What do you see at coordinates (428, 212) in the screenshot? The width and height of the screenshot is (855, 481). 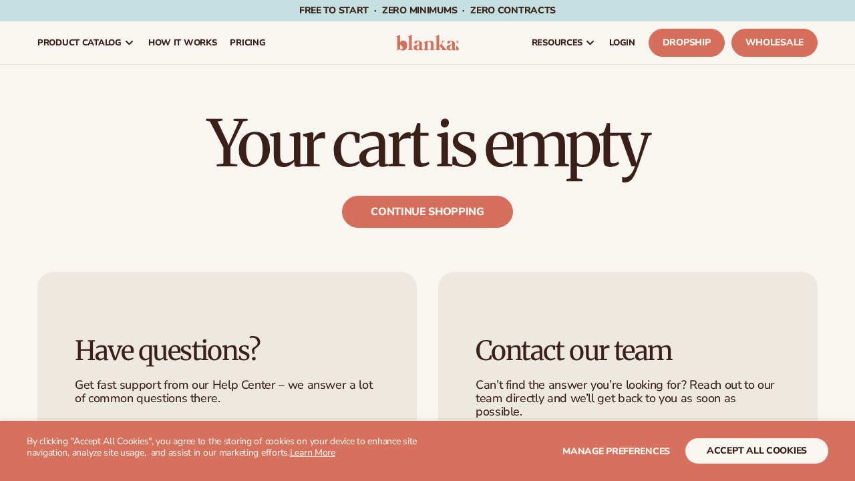 I see `a: Continue shopping` at bounding box center [428, 212].